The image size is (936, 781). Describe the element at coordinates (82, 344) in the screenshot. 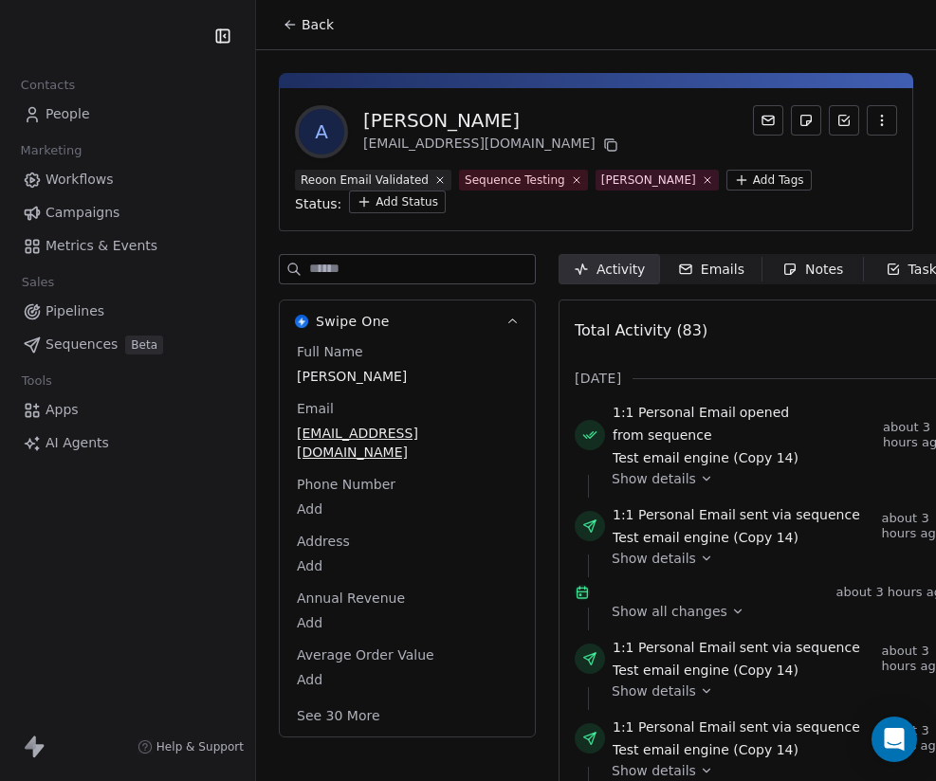

I see `span: Sequences` at that location.